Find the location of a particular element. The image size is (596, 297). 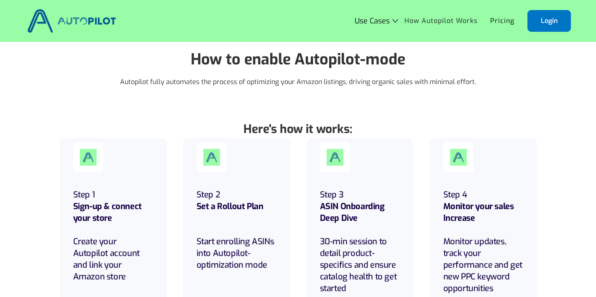

strong: Monitor your sales Increase ‍ is located at coordinates (479, 212).